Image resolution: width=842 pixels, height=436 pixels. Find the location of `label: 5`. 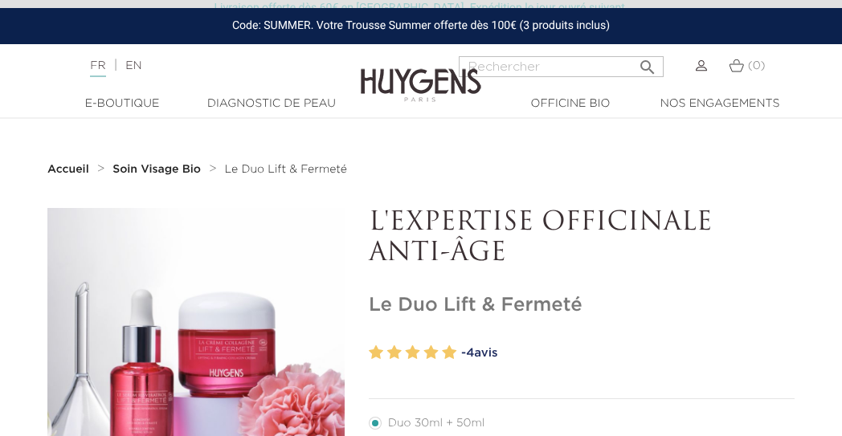

label: 5 is located at coordinates (449, 353).